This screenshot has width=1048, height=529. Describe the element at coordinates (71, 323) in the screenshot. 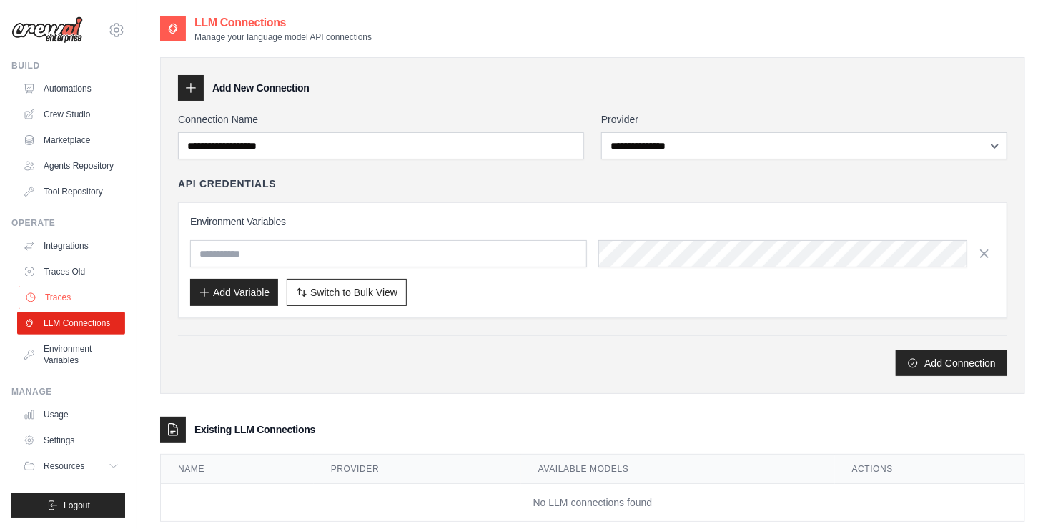

I see `a: LLM Connections` at that location.